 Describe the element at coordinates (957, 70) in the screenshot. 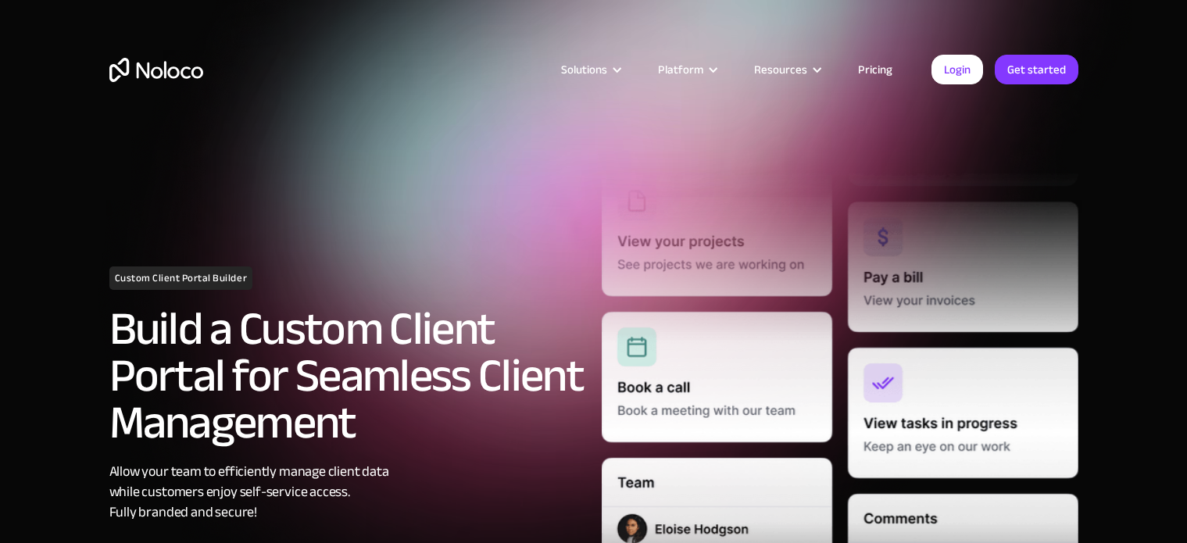

I see `a: Login` at that location.